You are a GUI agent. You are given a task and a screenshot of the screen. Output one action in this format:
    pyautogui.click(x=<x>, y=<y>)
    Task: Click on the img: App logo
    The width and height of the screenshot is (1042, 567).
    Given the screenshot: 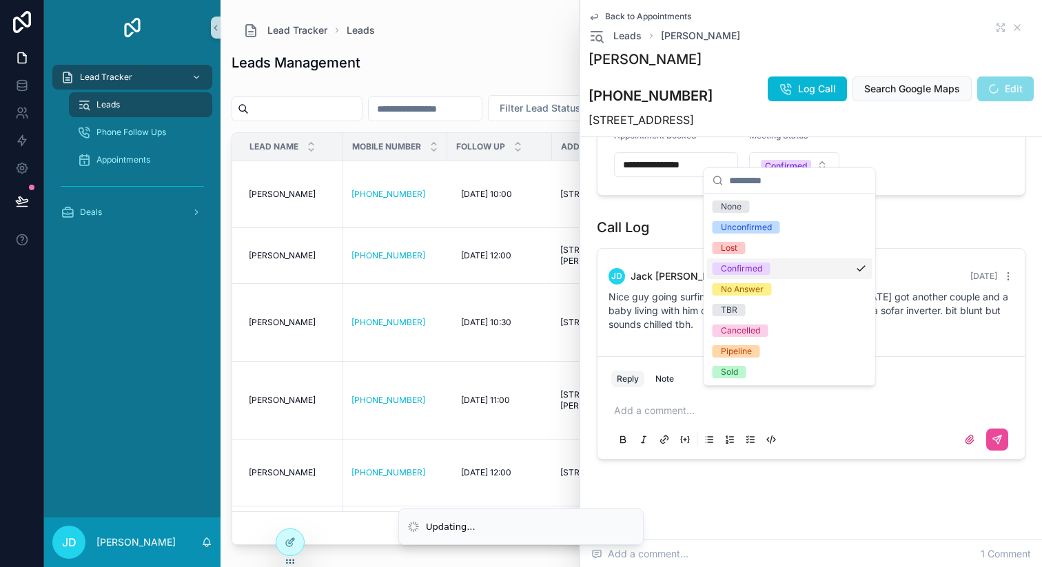 What is the action you would take?
    pyautogui.click(x=132, y=28)
    